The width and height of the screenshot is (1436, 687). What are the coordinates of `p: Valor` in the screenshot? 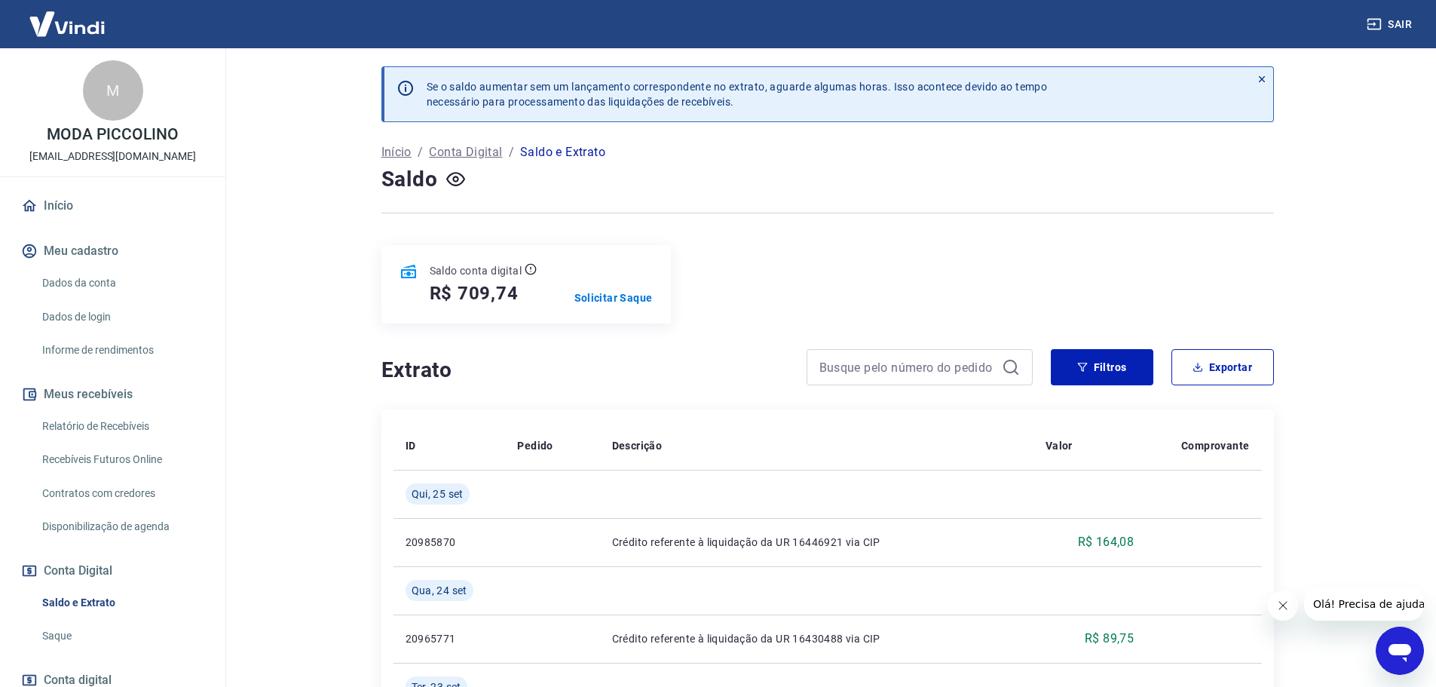 It's located at (1059, 445).